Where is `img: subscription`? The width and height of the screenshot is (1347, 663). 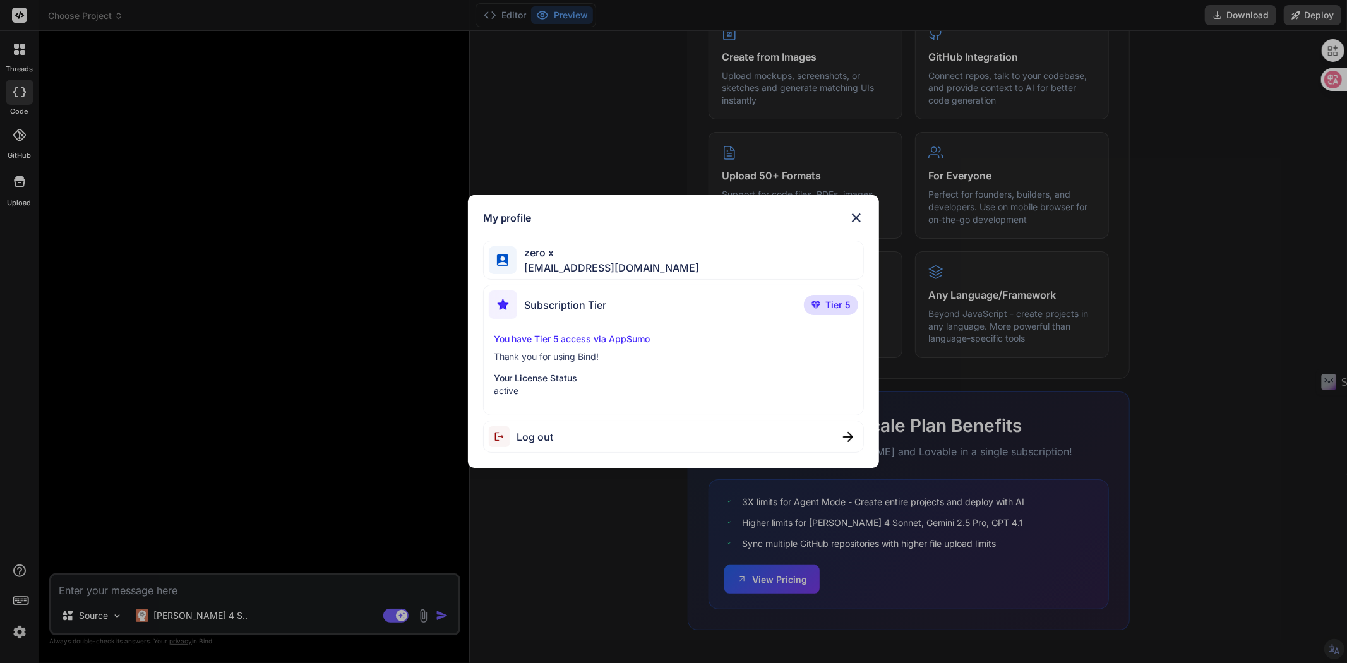 img: subscription is located at coordinates (503, 304).